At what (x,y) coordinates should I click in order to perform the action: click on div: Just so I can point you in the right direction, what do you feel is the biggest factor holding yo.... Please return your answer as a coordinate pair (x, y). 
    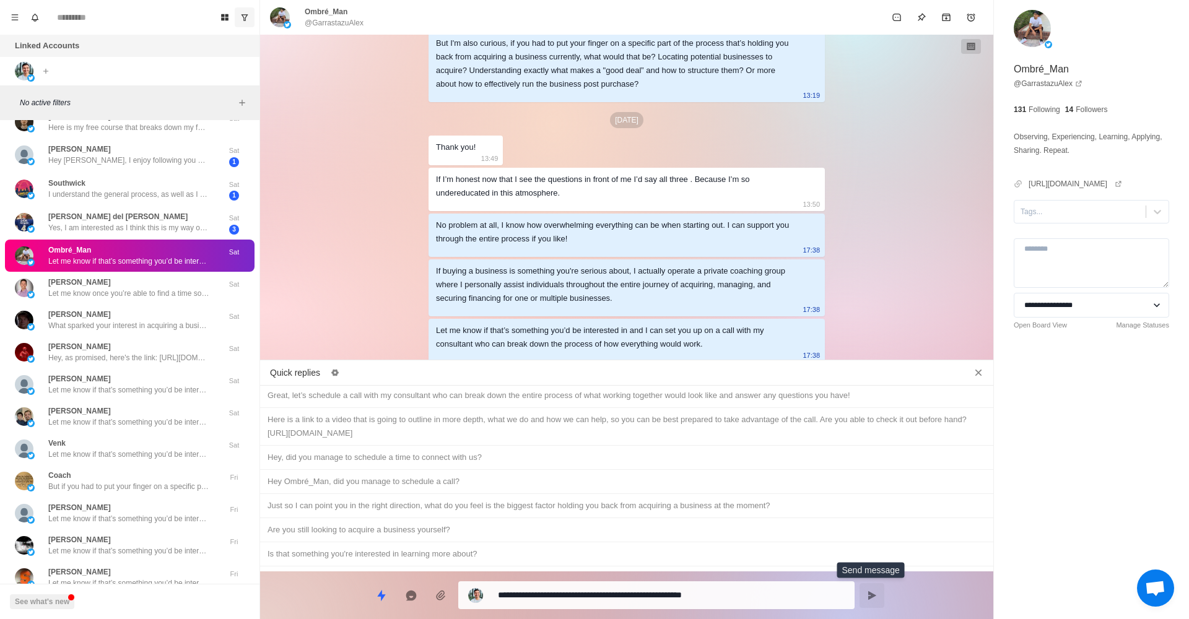
    Looking at the image, I should click on (627, 506).